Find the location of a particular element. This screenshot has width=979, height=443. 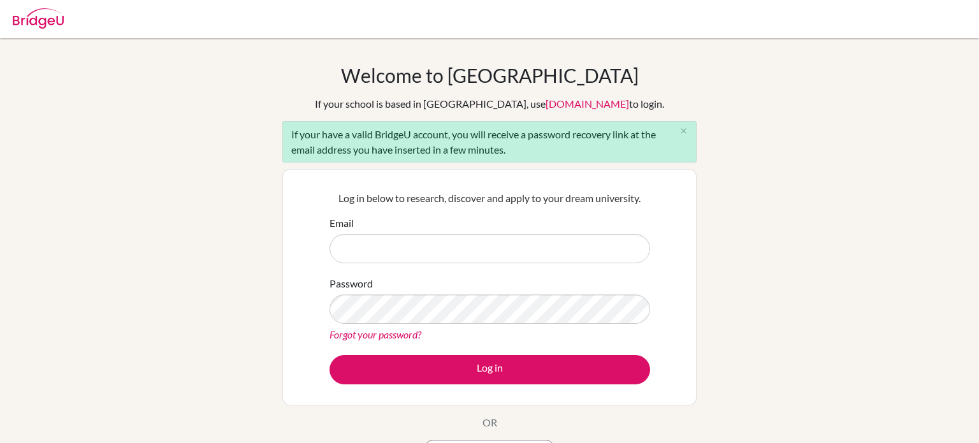

label: Password is located at coordinates (351, 284).